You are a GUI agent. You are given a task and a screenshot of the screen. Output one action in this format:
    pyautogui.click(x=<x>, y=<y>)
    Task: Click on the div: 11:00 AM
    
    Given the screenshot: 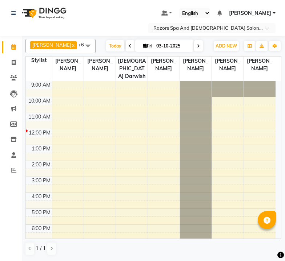 What is the action you would take?
    pyautogui.click(x=39, y=117)
    